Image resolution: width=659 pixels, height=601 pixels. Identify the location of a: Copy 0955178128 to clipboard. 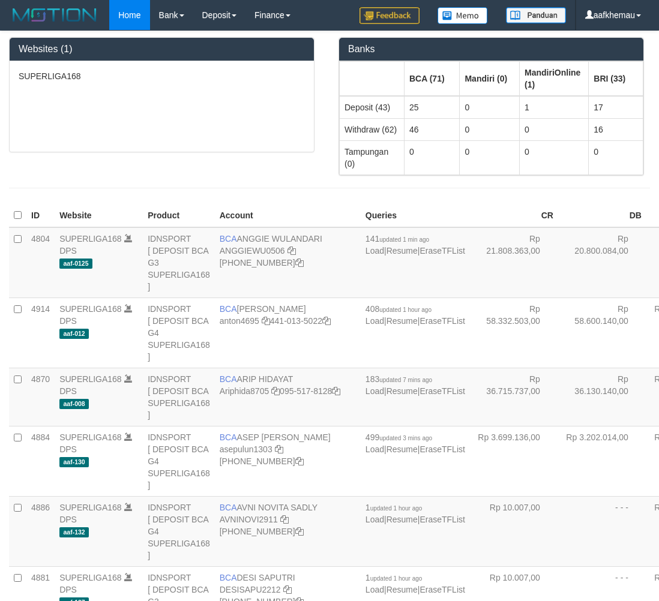
(336, 391).